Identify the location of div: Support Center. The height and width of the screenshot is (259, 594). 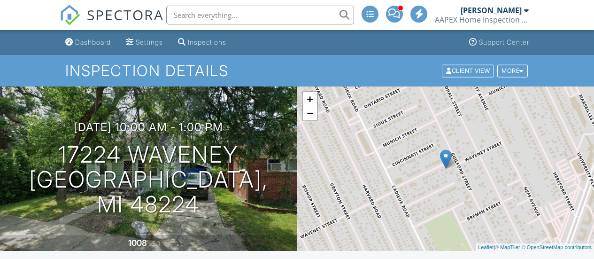
(504, 42).